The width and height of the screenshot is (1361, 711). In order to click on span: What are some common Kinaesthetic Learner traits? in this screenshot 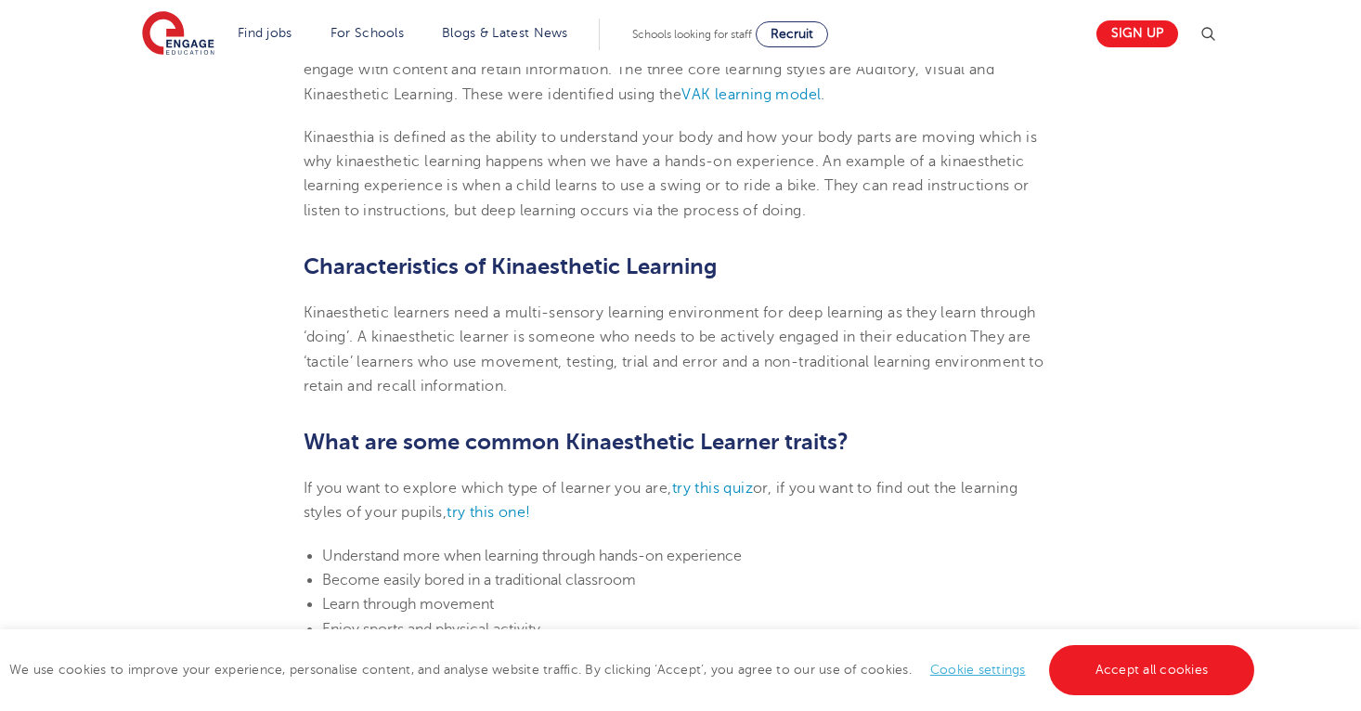, I will do `click(576, 442)`.